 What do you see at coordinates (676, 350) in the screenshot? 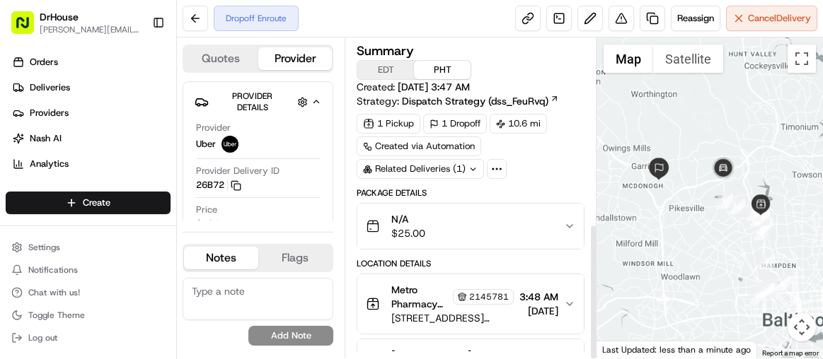
I see `div: Last Updated: less than a minute ago` at bounding box center [676, 350].